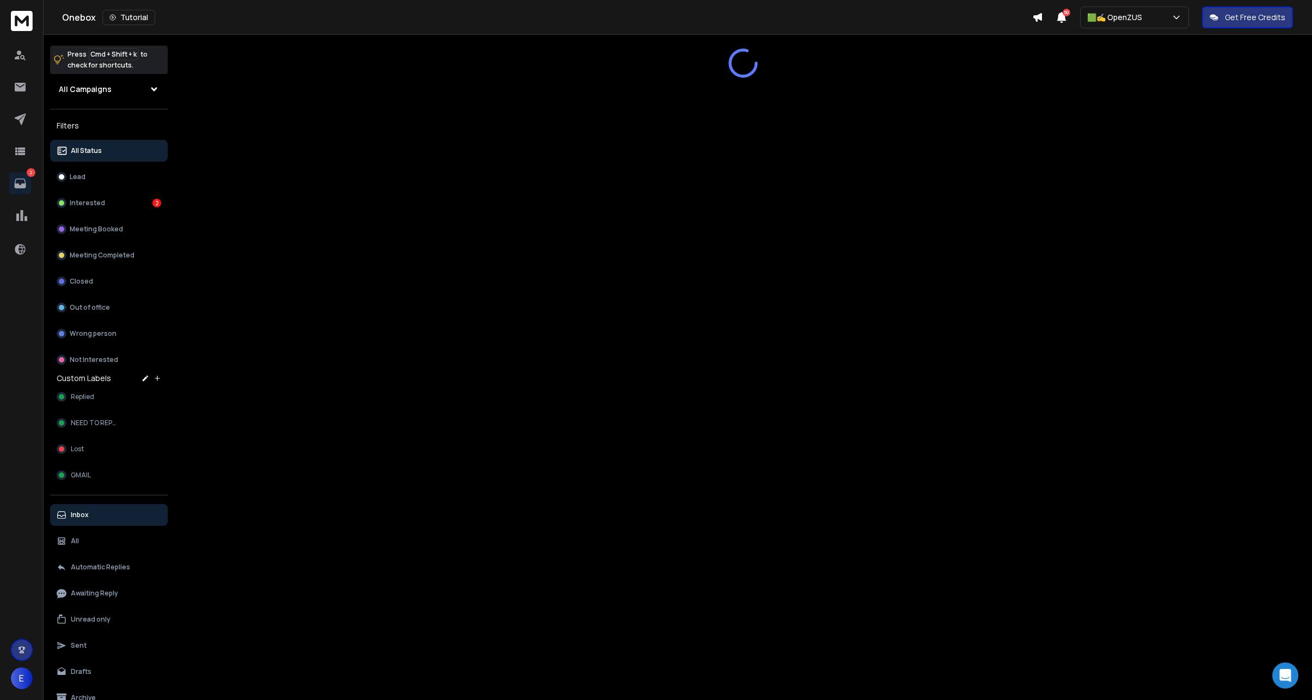  Describe the element at coordinates (78, 646) in the screenshot. I see `p: Sent` at that location.